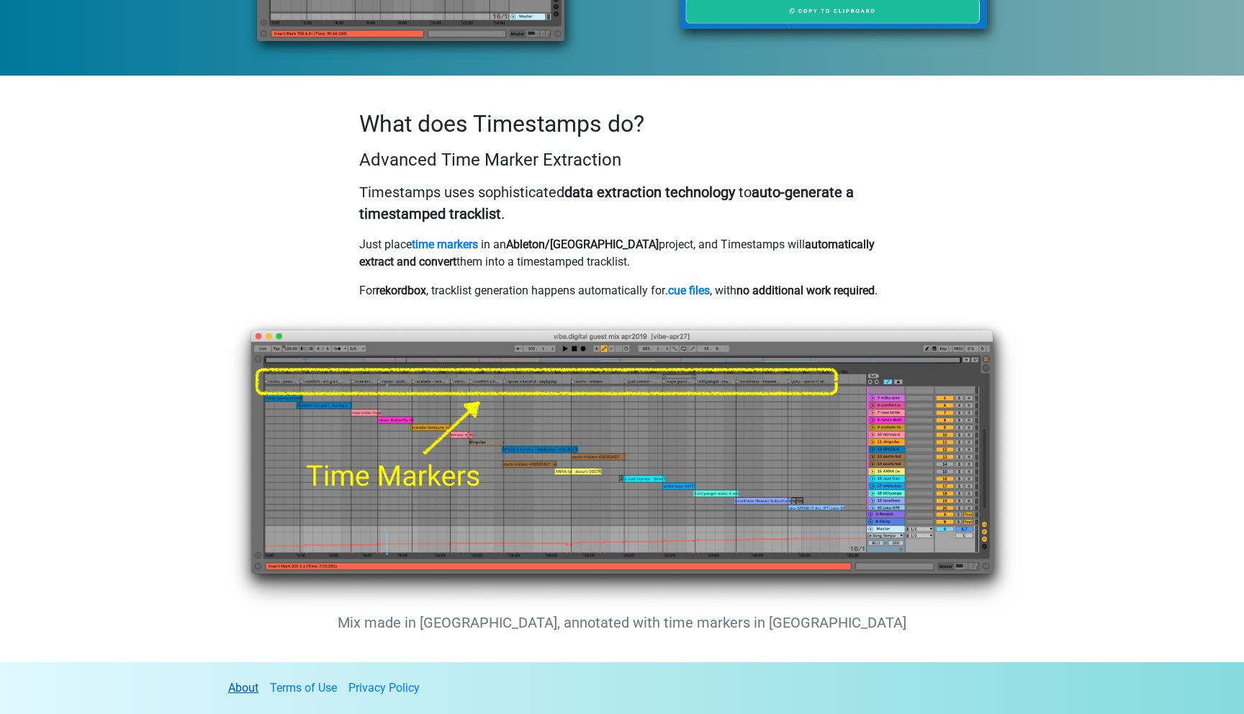  What do you see at coordinates (649, 192) in the screenshot?
I see `strong: data extraction technology` at bounding box center [649, 192].